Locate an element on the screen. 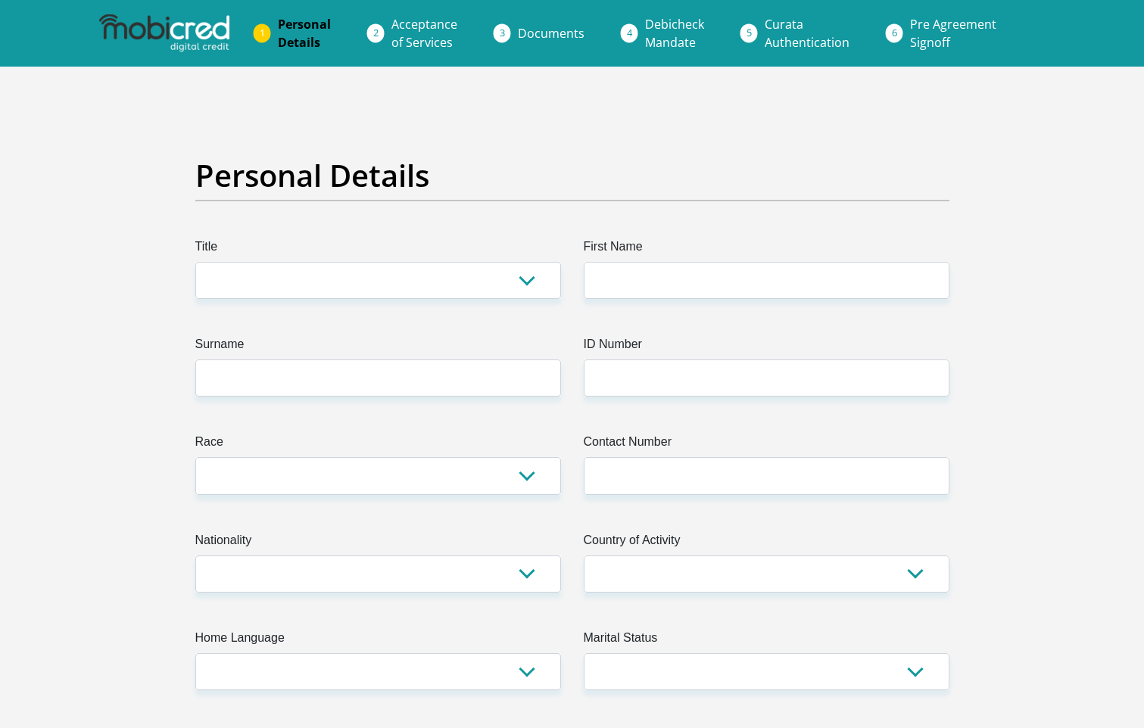 The width and height of the screenshot is (1144, 728). a: Pre AgreementSignoff is located at coordinates (953, 33).